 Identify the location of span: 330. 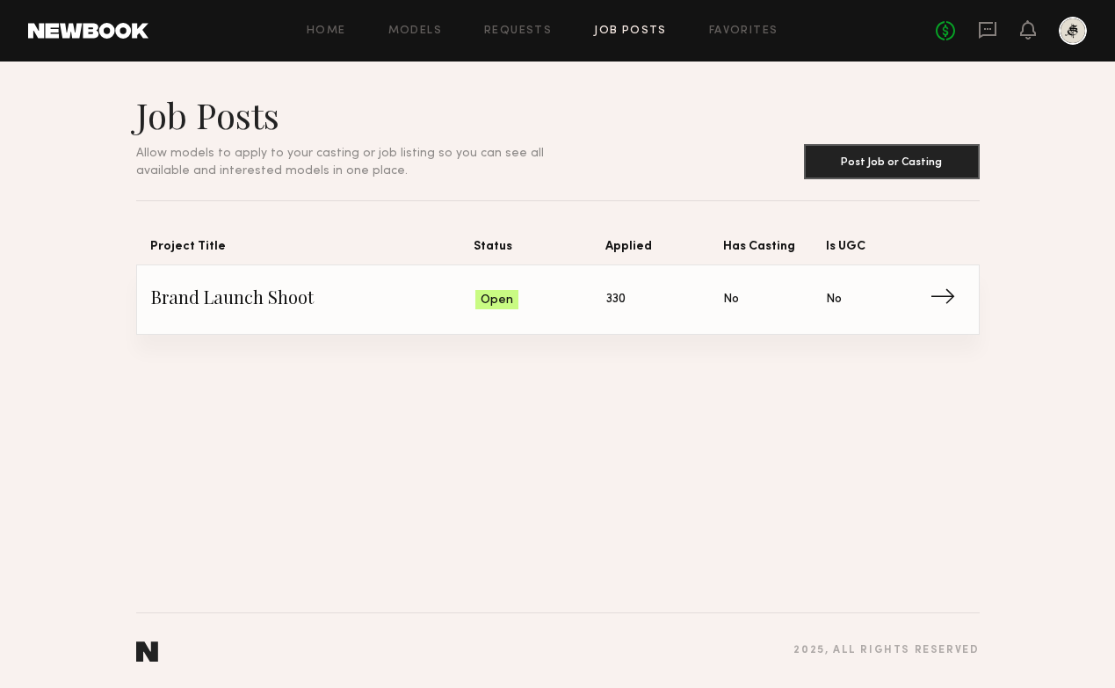
(616, 300).